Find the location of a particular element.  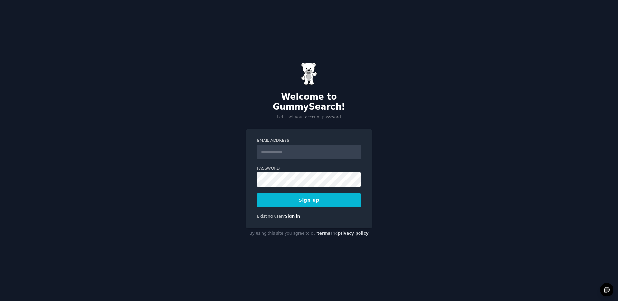

a: Sign in is located at coordinates (293, 216).